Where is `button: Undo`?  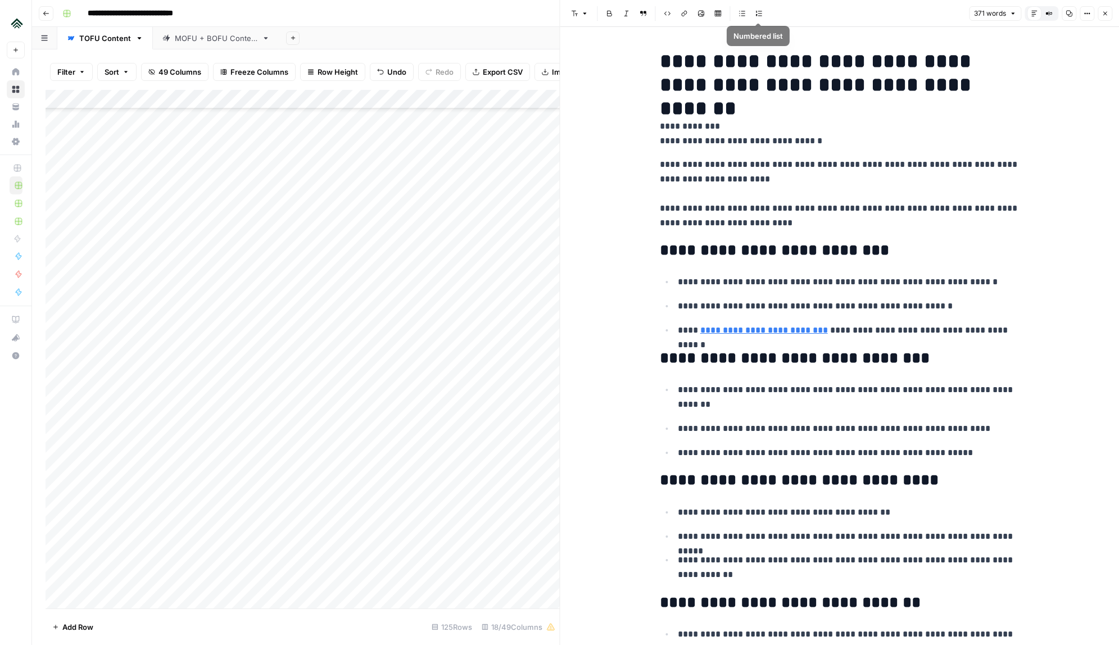
button: Undo is located at coordinates (392, 72).